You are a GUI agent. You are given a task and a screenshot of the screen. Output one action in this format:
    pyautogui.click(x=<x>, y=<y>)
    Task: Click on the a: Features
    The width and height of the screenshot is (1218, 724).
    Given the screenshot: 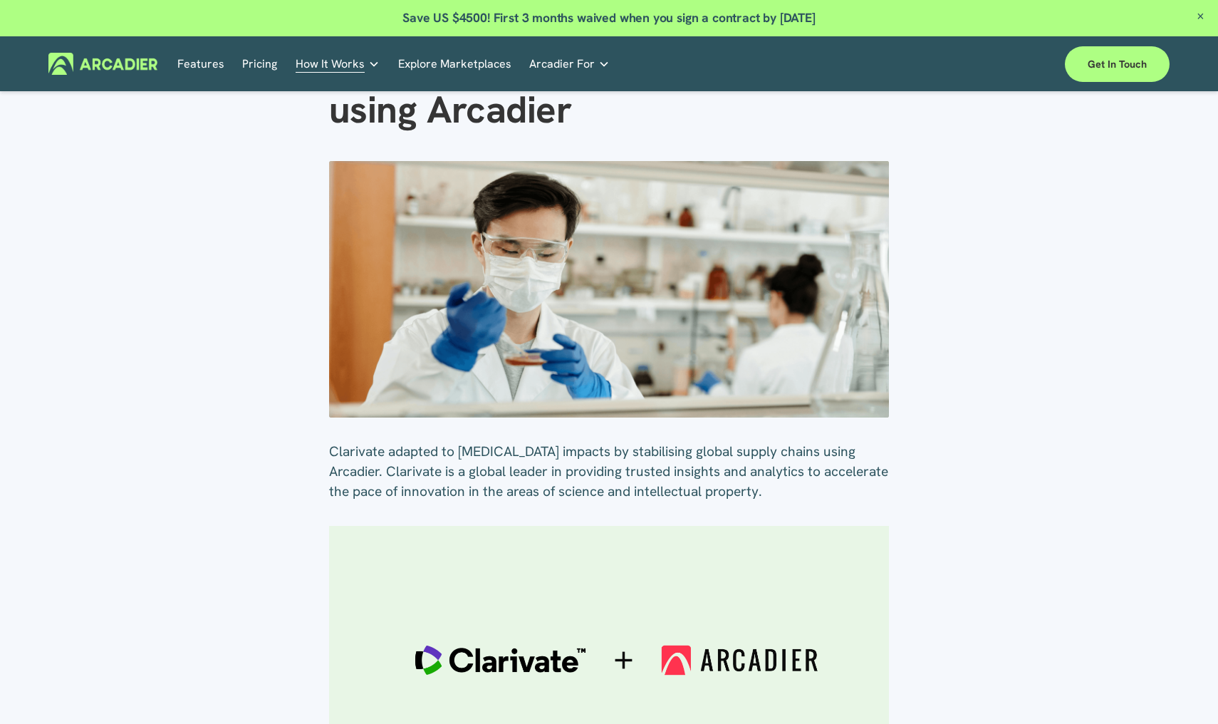 What is the action you would take?
    pyautogui.click(x=201, y=63)
    